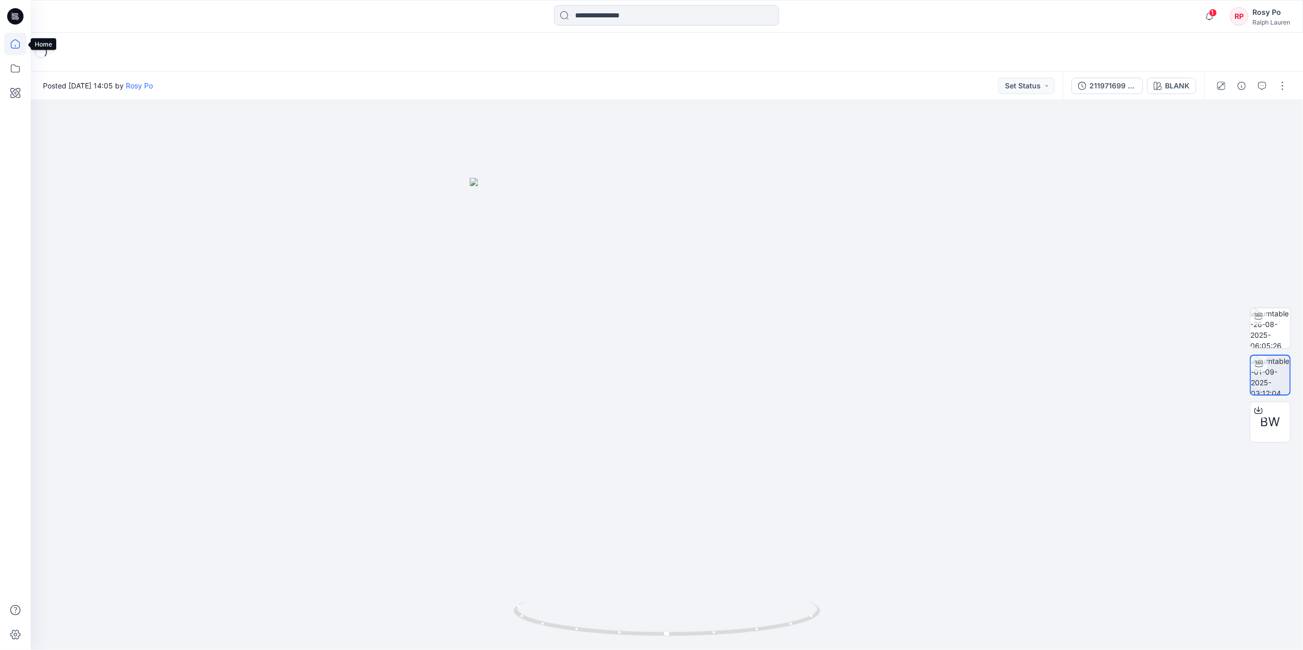 The width and height of the screenshot is (1303, 650). What do you see at coordinates (1270, 375) in the screenshot?
I see `img: turntable-01-09-2025-03:12:04` at bounding box center [1270, 375].